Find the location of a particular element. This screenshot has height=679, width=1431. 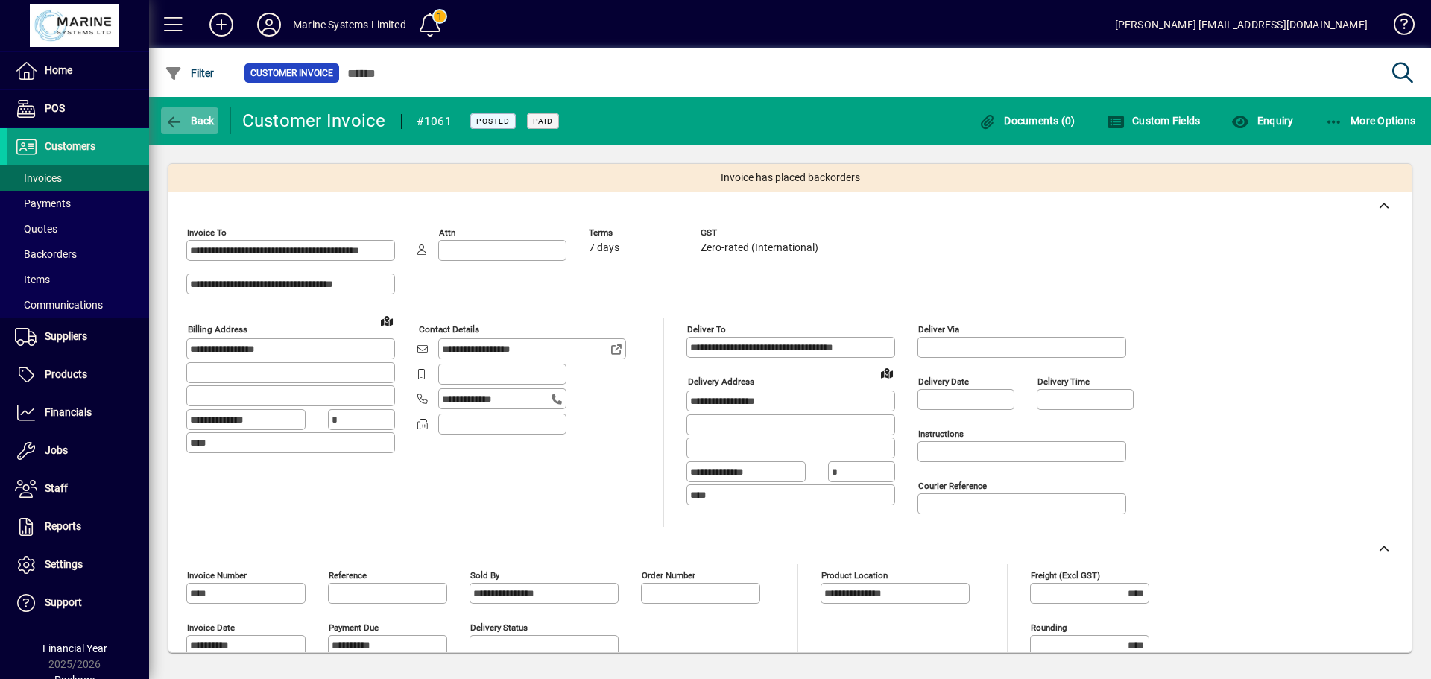

a: Reports is located at coordinates (78, 527).